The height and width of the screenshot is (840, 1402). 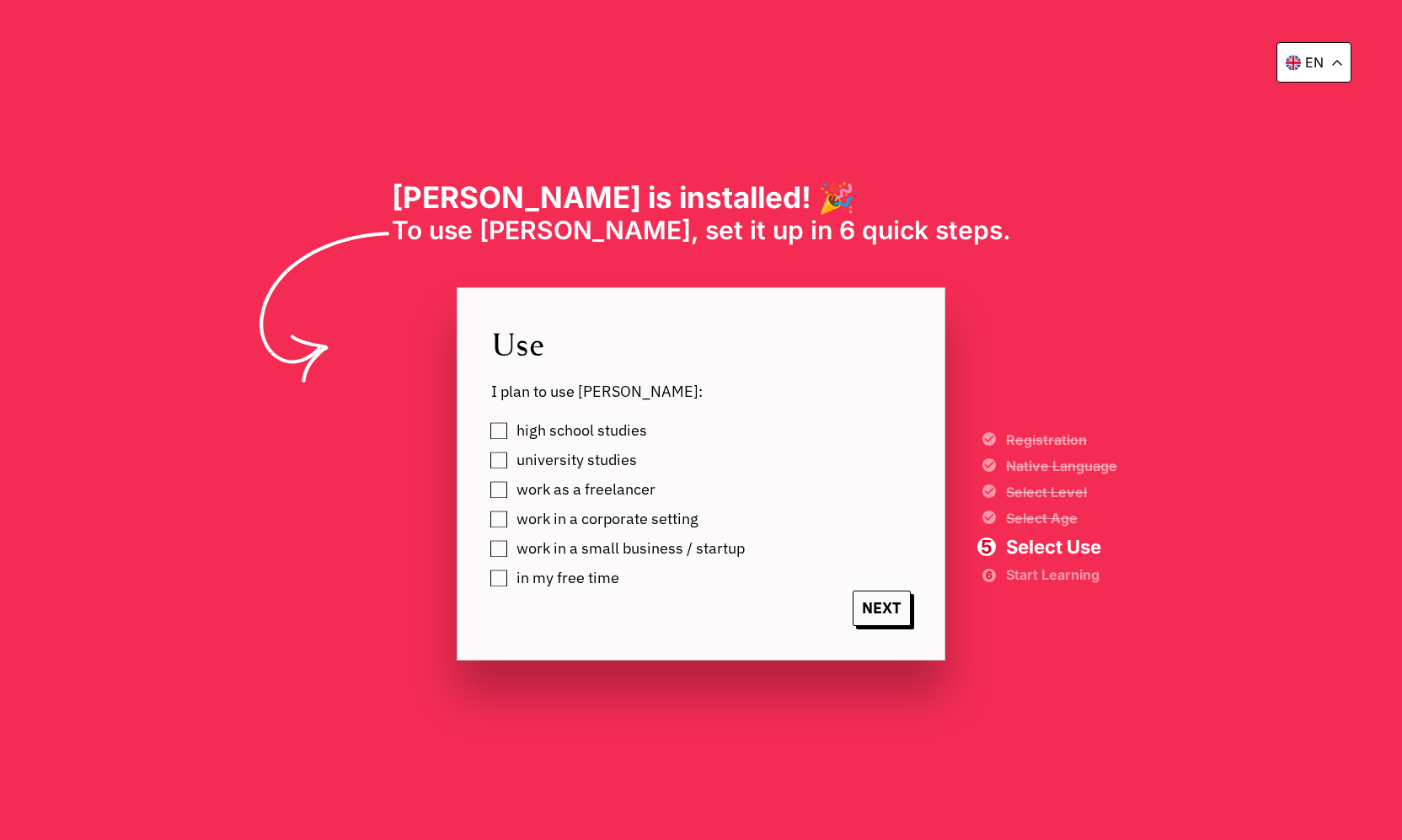 I want to click on span: high school studies, so click(x=581, y=430).